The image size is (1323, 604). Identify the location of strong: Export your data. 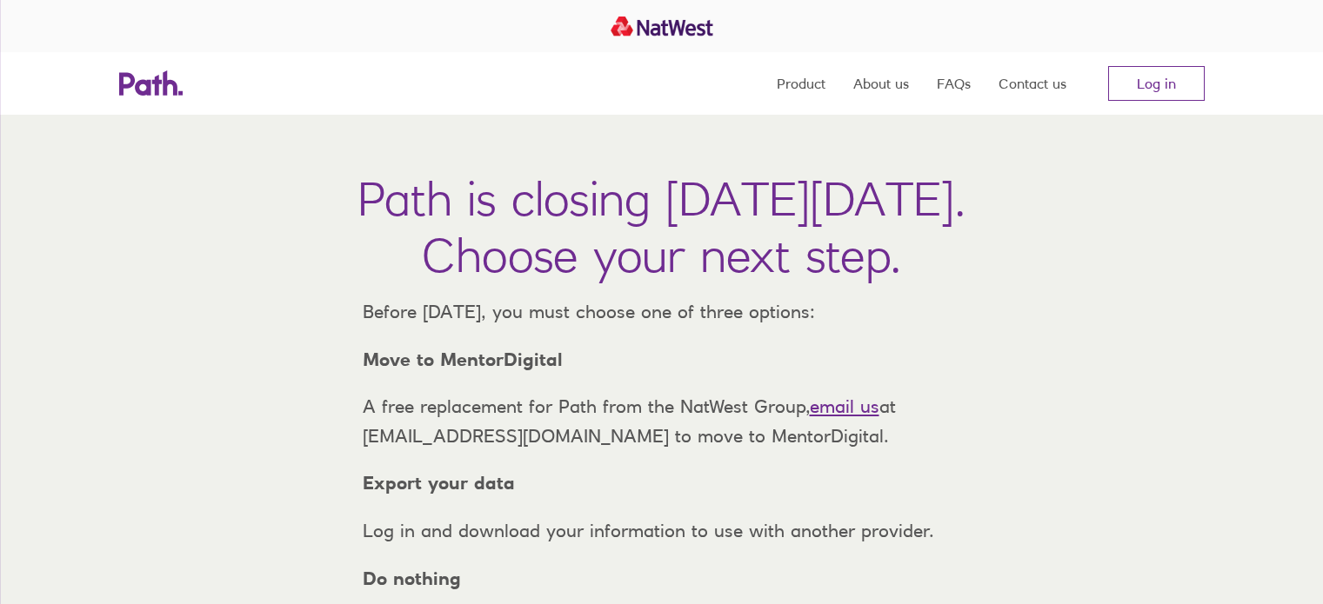
(438, 483).